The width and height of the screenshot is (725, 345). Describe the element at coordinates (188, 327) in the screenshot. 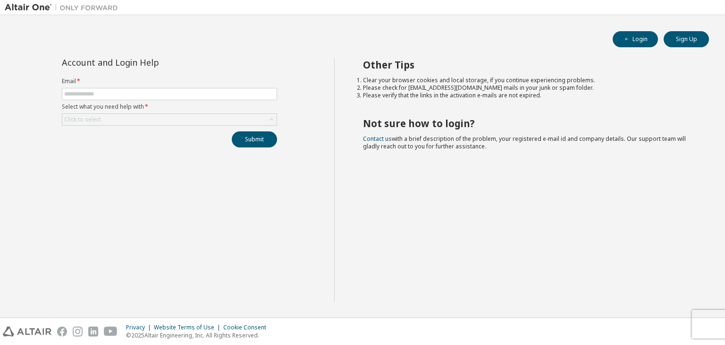

I see `div: Website Terms of Use` at that location.